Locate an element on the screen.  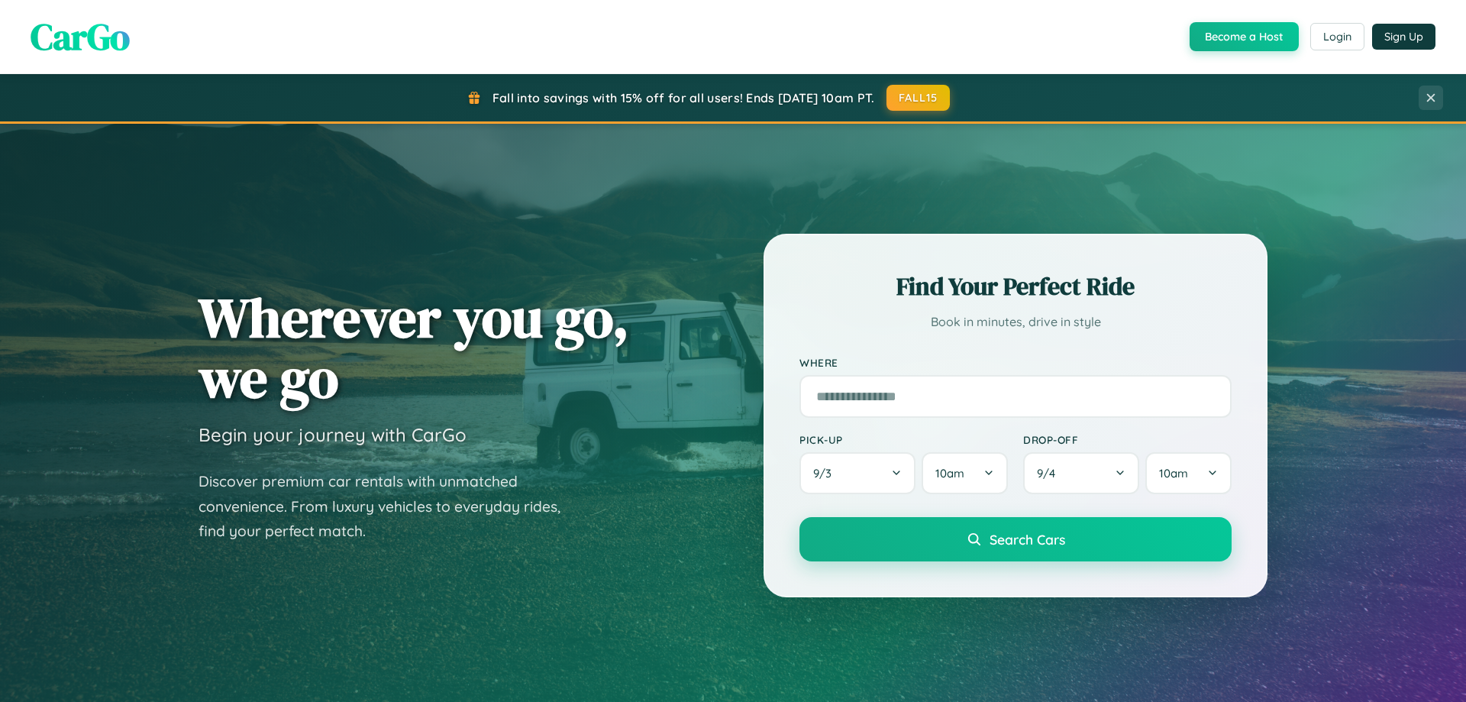
button: Login is located at coordinates (1337, 37).